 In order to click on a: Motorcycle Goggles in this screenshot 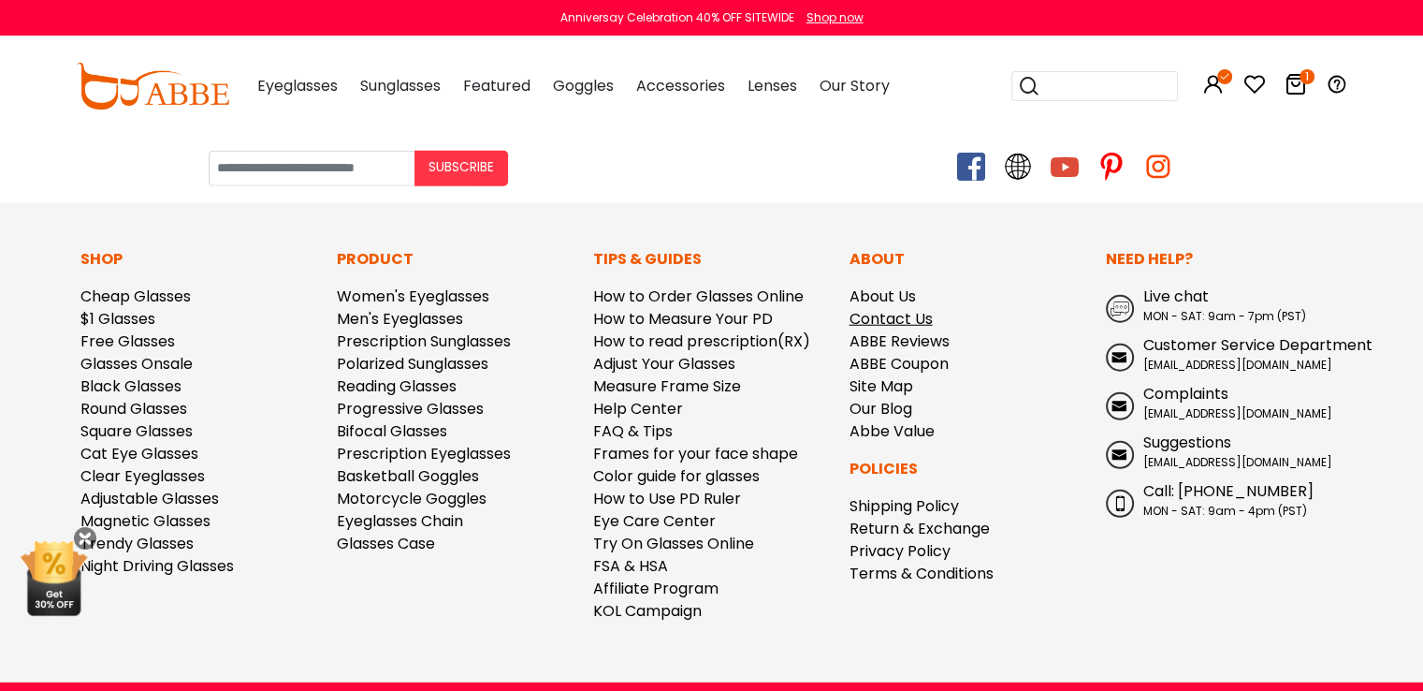, I will do `click(412, 498)`.